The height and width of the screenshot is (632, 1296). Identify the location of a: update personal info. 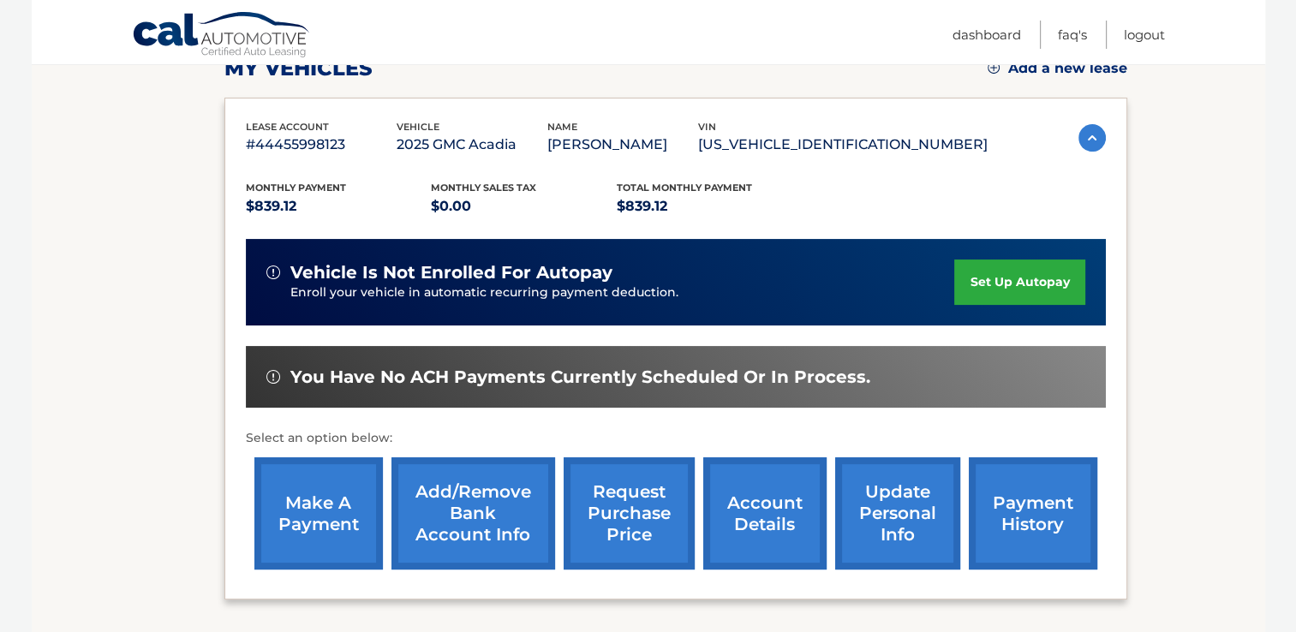
(898, 513).